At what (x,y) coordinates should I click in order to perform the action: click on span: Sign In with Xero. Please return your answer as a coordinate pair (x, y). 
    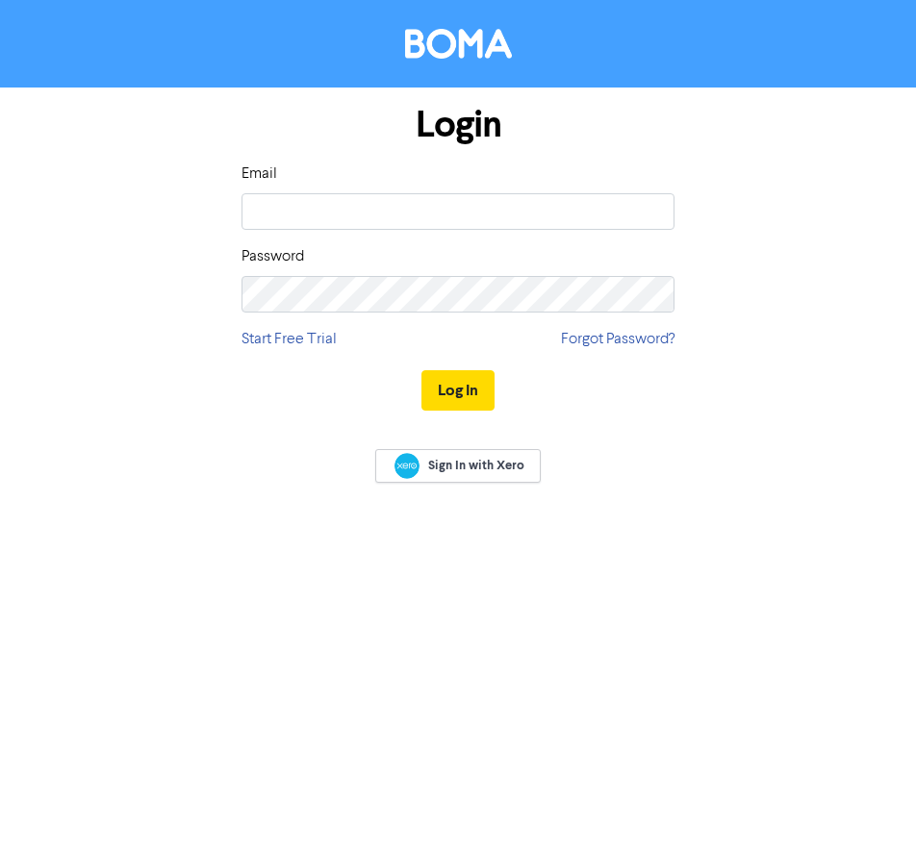
    Looking at the image, I should click on (476, 466).